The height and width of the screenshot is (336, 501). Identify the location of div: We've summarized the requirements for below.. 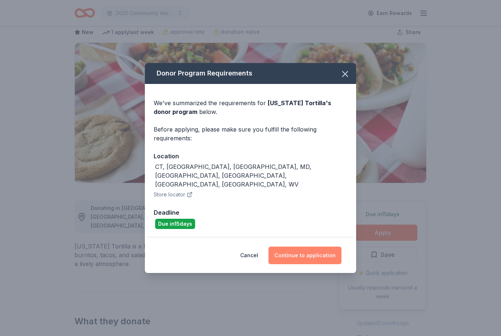
(250, 107).